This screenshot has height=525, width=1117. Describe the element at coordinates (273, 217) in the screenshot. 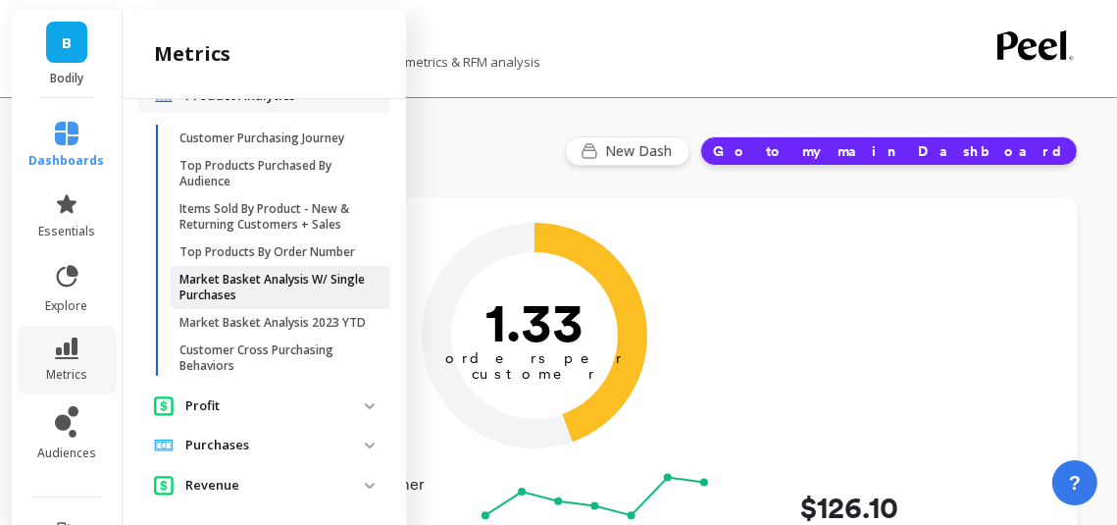

I see `p: Items Sold By Product - New & Returning Customers + Sales` at that location.